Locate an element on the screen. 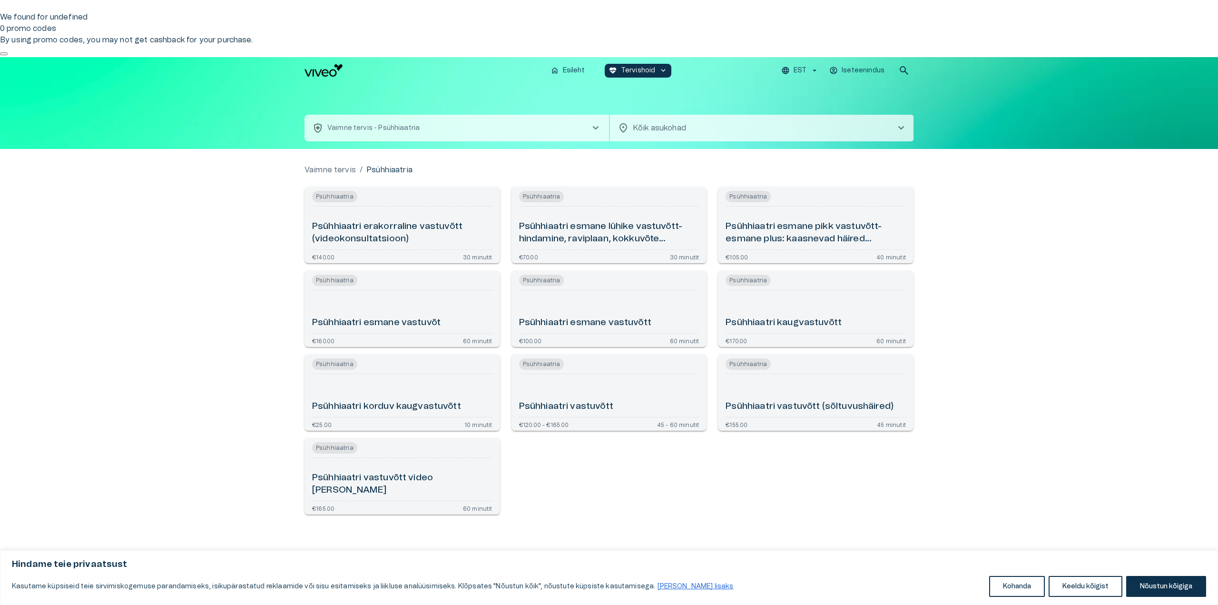  p: €155.00 is located at coordinates (736, 424).